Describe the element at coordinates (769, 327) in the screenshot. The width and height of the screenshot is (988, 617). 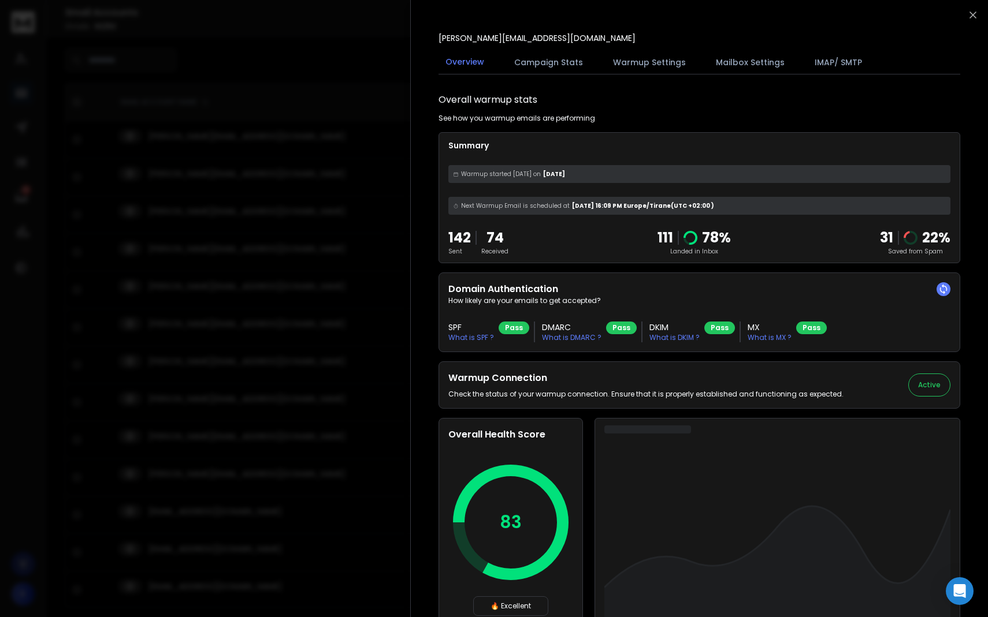
I see `h3: MX` at that location.